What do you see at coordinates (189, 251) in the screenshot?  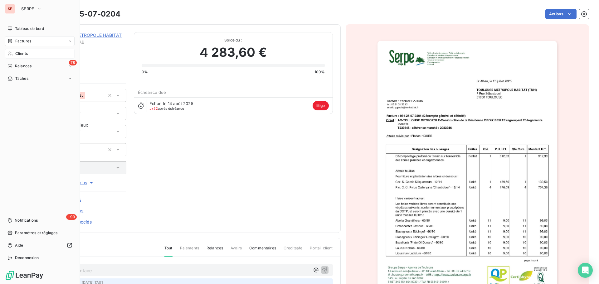 I see `span: Paiements` at bounding box center [189, 251].